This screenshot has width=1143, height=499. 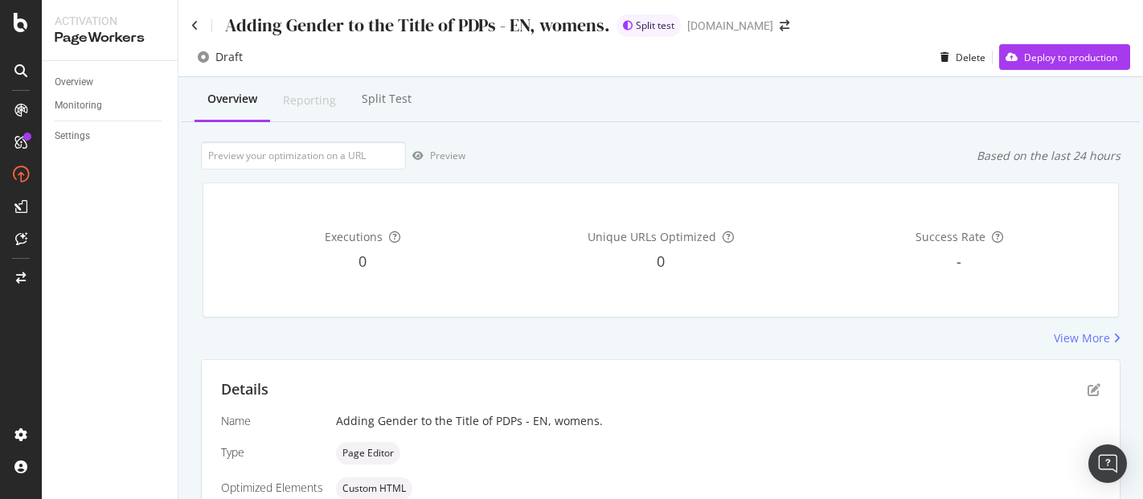 I want to click on div: Settings, so click(x=72, y=136).